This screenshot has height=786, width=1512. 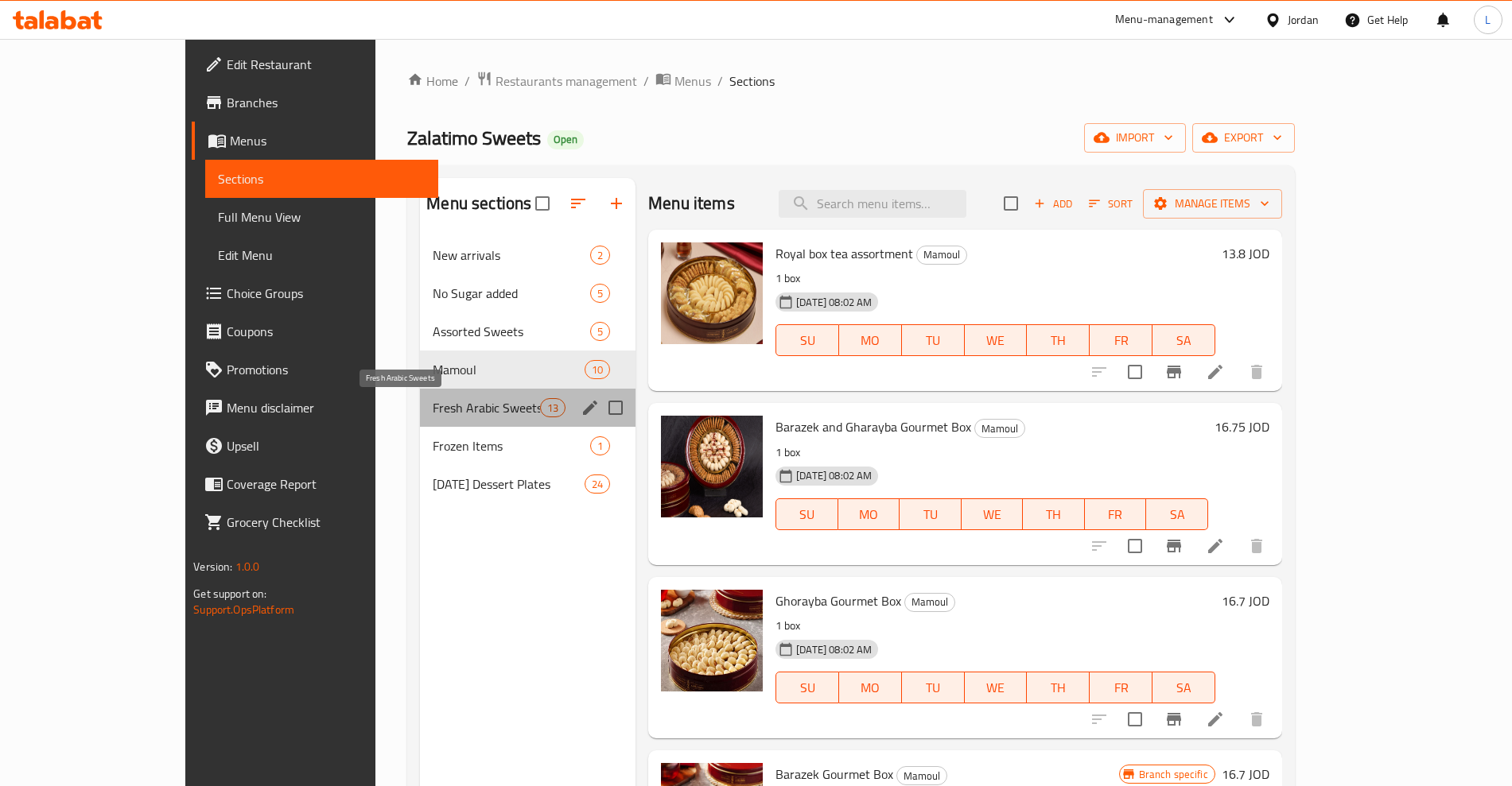 I want to click on button: Manage items, so click(x=1212, y=204).